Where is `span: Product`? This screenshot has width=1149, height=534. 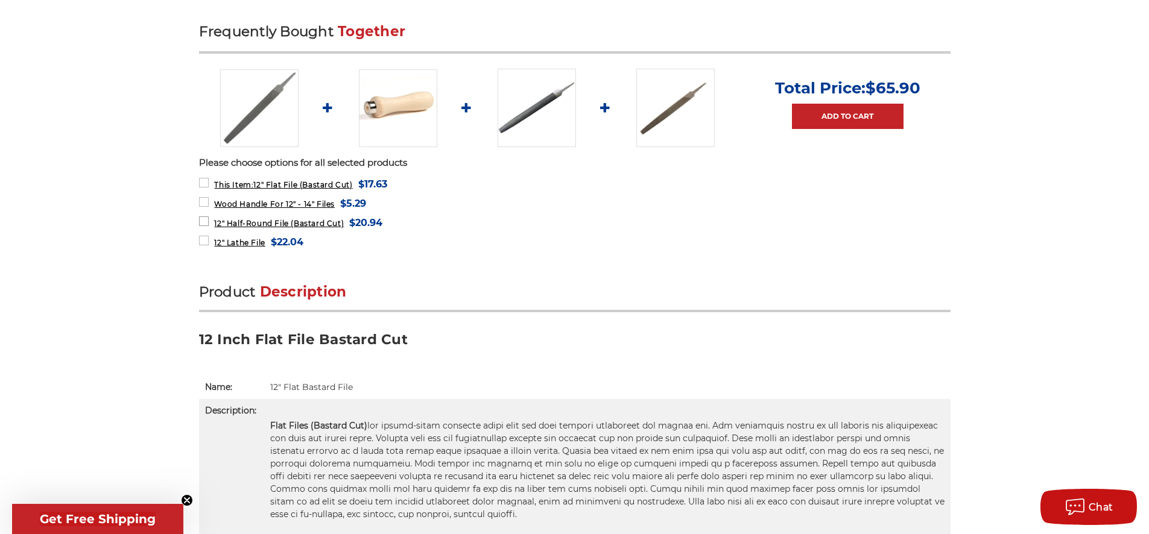
span: Product is located at coordinates (227, 292).